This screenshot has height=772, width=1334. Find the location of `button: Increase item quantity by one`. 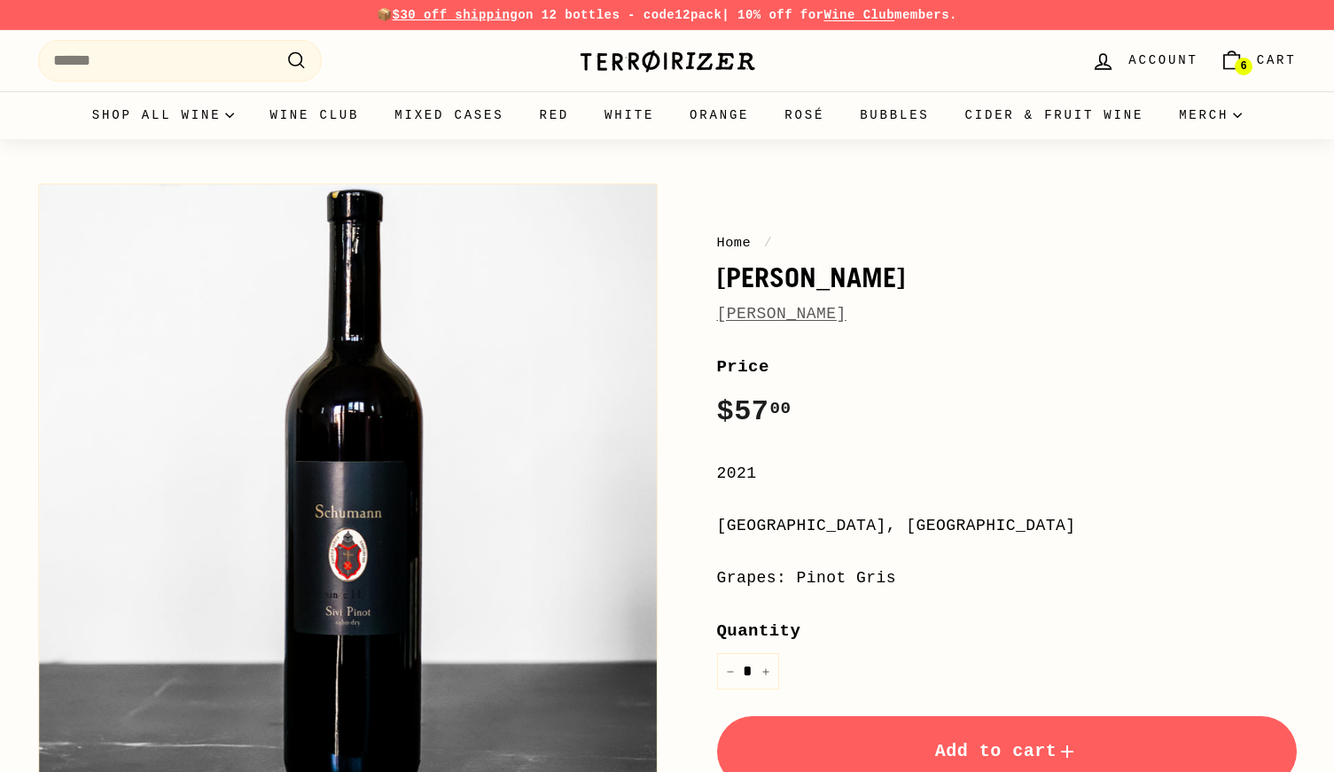

button: Increase item quantity by one is located at coordinates (766, 671).